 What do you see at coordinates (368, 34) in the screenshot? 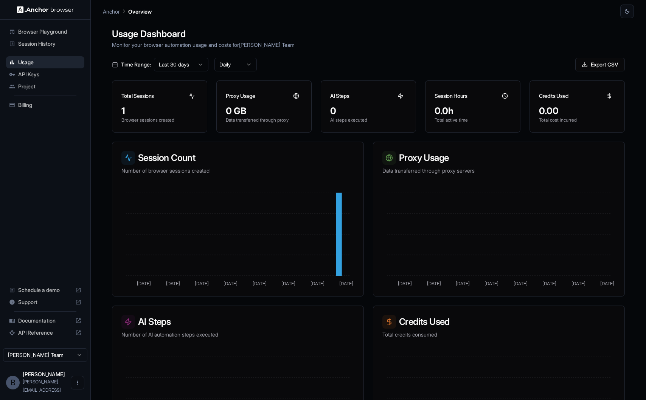
I see `h1: Usage Dashboard` at bounding box center [368, 34].